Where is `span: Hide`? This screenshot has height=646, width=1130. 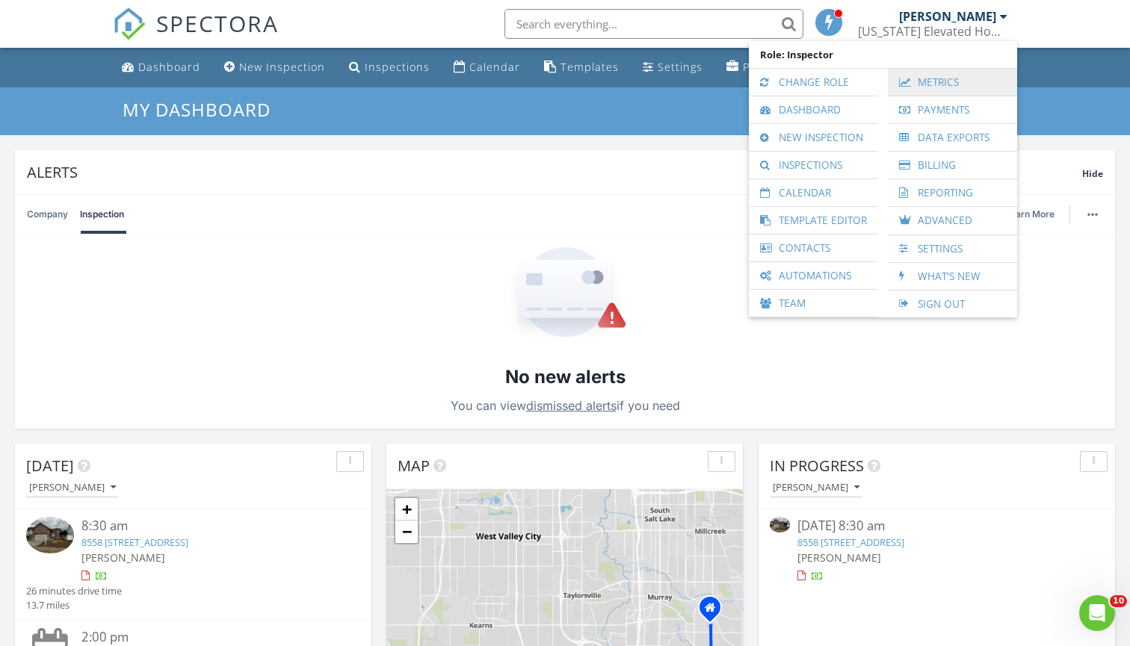
span: Hide is located at coordinates (1092, 173).